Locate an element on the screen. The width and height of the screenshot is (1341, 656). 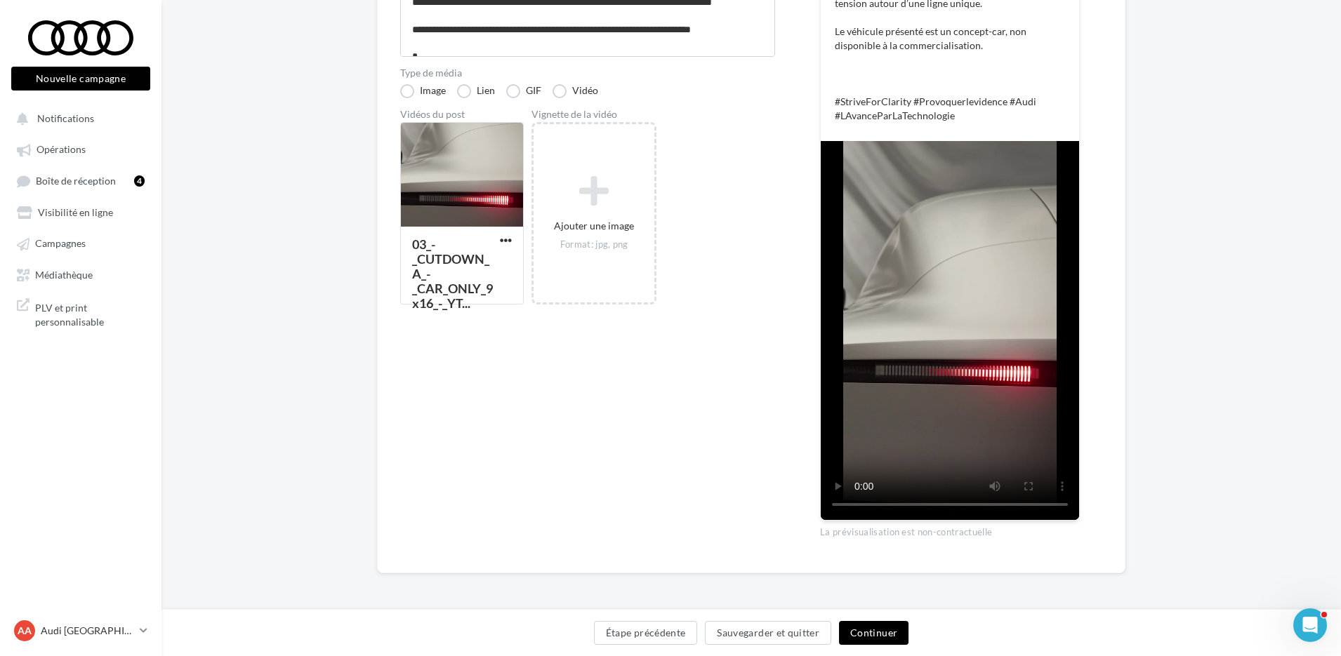
label: GIF is located at coordinates (524, 91).